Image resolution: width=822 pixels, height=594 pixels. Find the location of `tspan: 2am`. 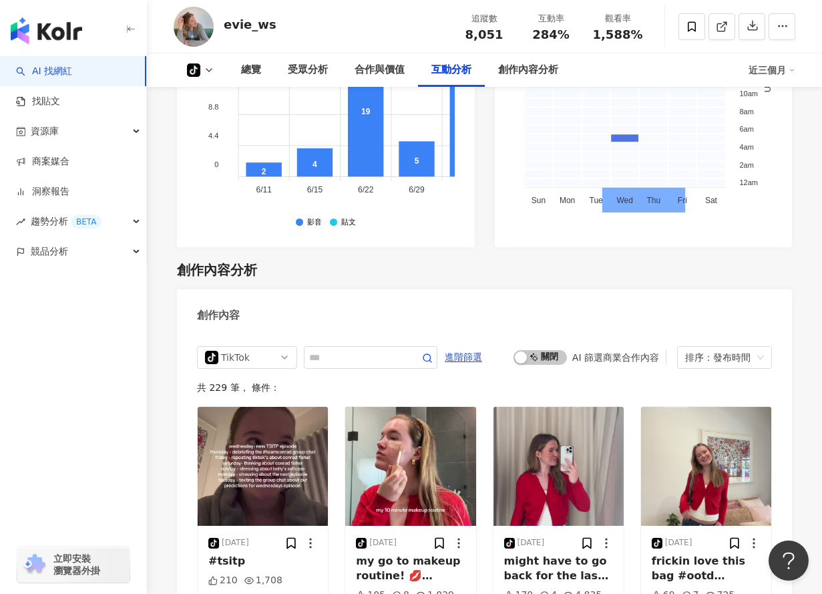

tspan: 2am is located at coordinates (746, 165).